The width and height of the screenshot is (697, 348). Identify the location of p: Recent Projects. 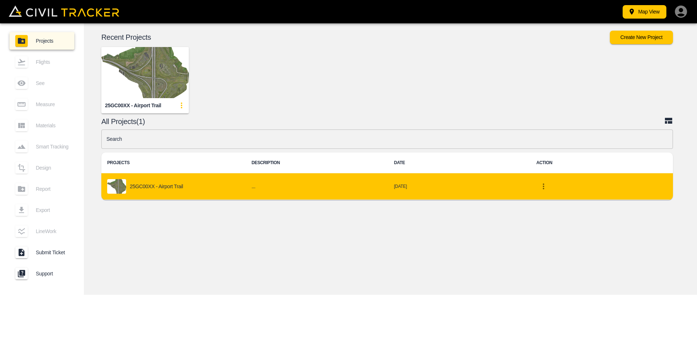
(356, 37).